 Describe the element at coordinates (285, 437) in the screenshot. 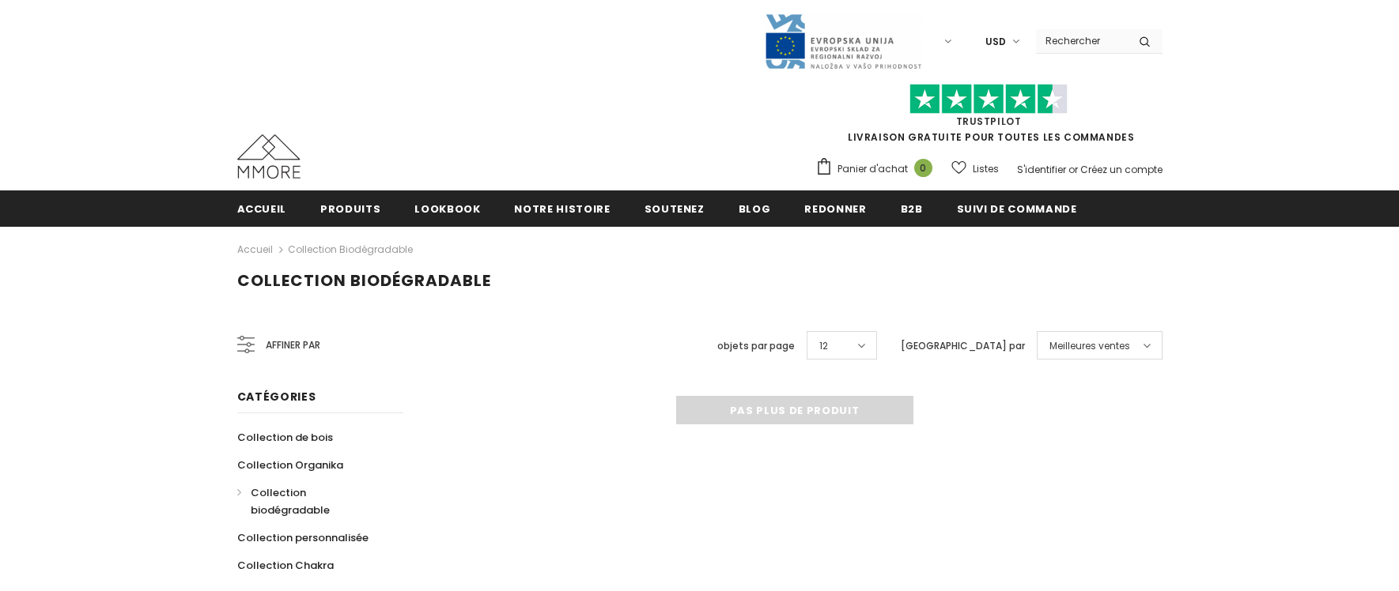

I see `span: Collection de bois` at that location.